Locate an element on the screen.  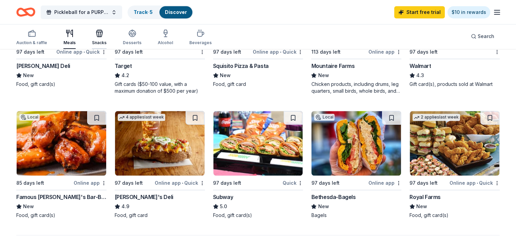
a: Image for Subway97 days leftQuickSubway5.0Food, gift card(s) is located at coordinates (258, 165).